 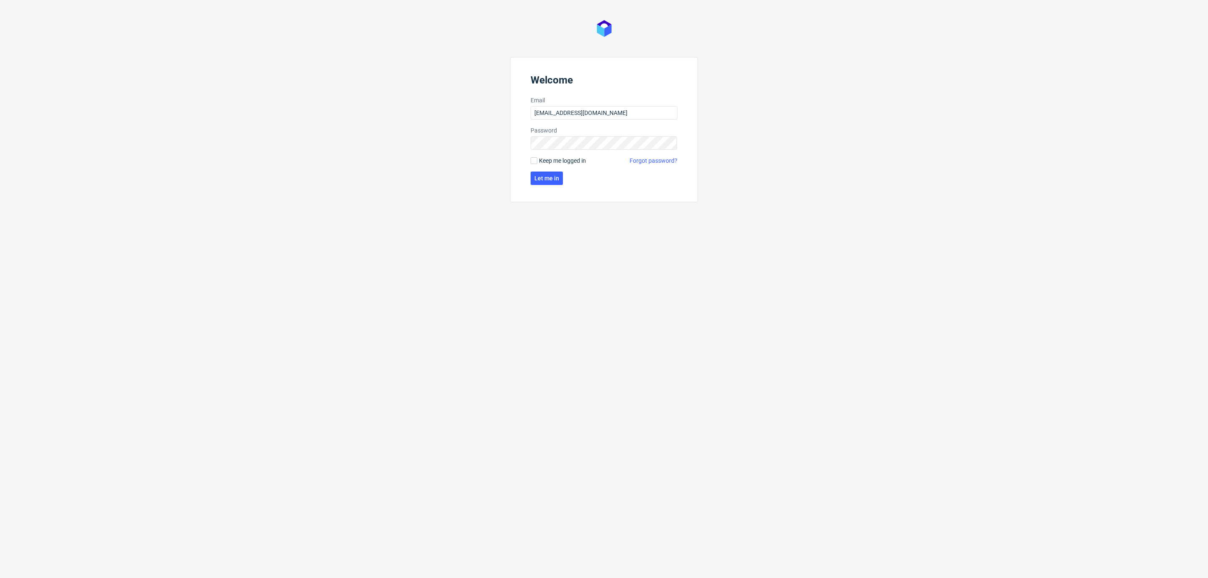 I want to click on span: Let me in, so click(x=546, y=178).